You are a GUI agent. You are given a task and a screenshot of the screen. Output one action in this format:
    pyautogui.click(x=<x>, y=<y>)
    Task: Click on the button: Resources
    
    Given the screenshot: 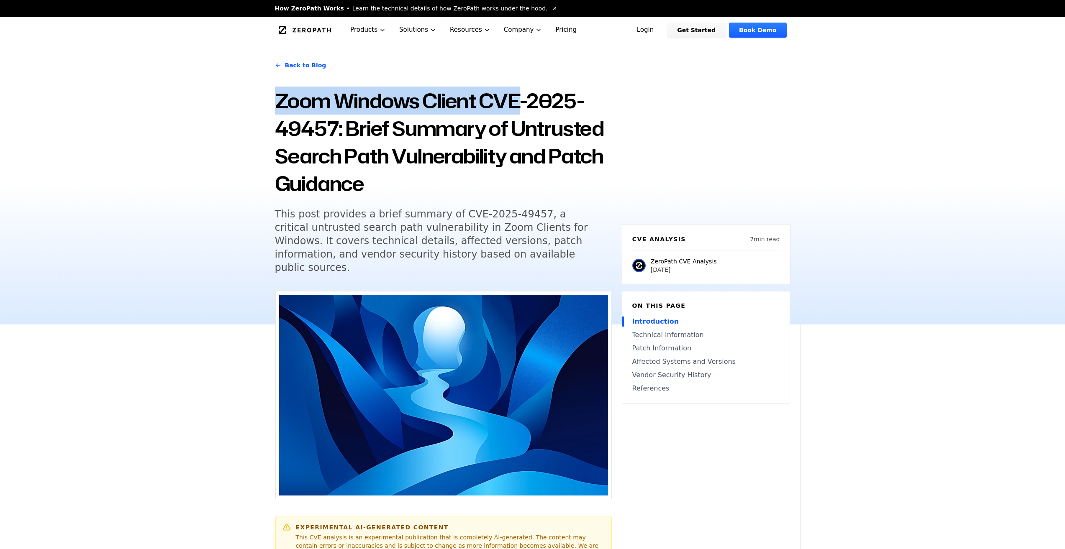 What is the action you would take?
    pyautogui.click(x=470, y=30)
    